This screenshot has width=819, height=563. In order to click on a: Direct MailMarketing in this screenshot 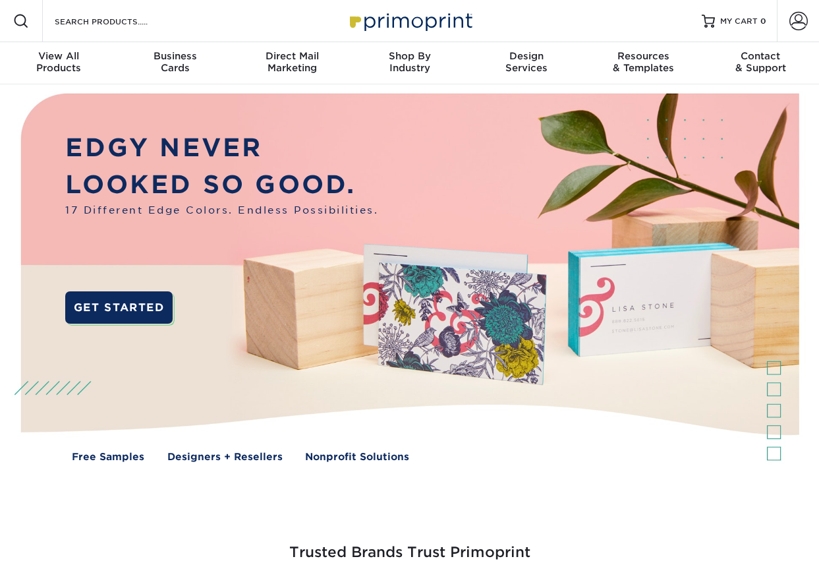, I will do `click(293, 63)`.